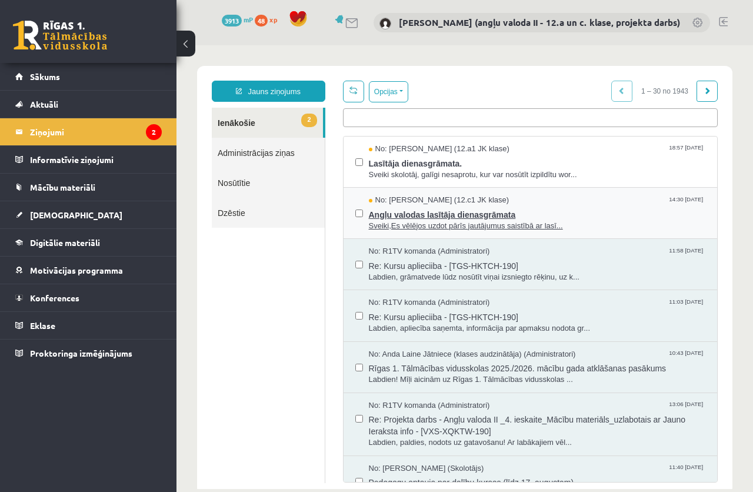 The width and height of the screenshot is (753, 492). Describe the element at coordinates (81, 353) in the screenshot. I see `span: Proktoringa izmēģinājums` at that location.